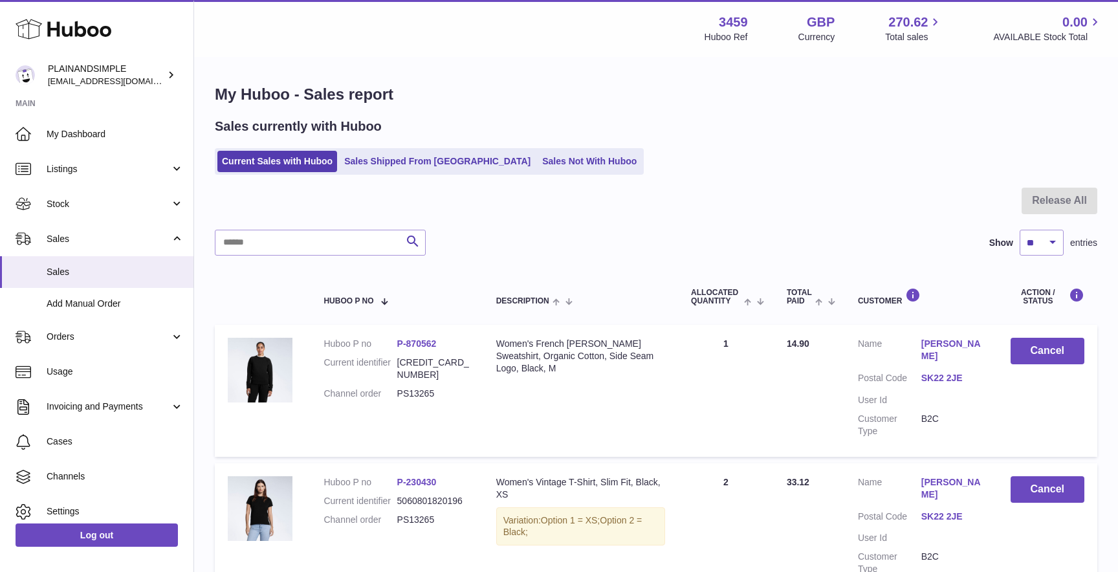  I want to click on td: 1, so click(726, 390).